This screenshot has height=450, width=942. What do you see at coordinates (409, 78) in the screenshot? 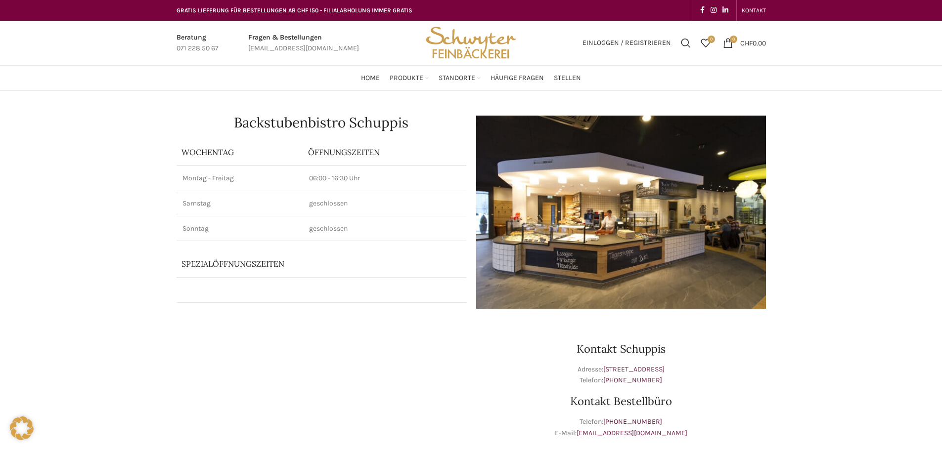
I see `a: Produkte` at bounding box center [409, 78].